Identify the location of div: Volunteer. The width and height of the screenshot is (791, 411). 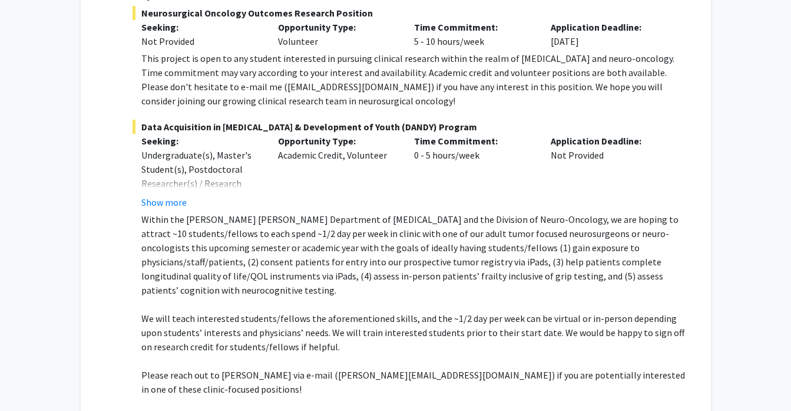
(338, 34).